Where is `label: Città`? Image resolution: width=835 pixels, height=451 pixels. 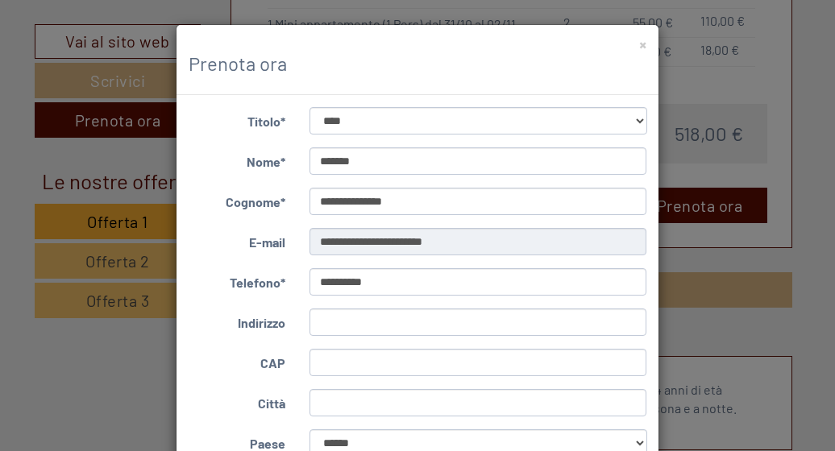
label: Città is located at coordinates (237, 401).